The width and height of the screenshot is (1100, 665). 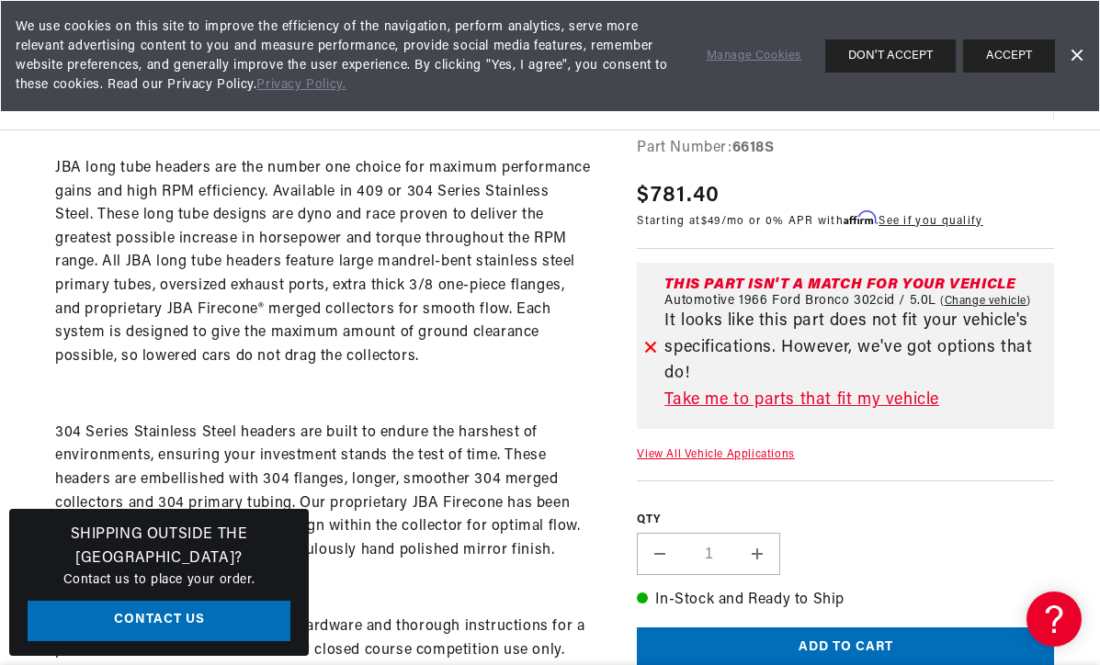 What do you see at coordinates (855, 348) in the screenshot?
I see `p: It looks like this part does not fit your vehicle's specifications. However, we've got options th...` at bounding box center [855, 348].